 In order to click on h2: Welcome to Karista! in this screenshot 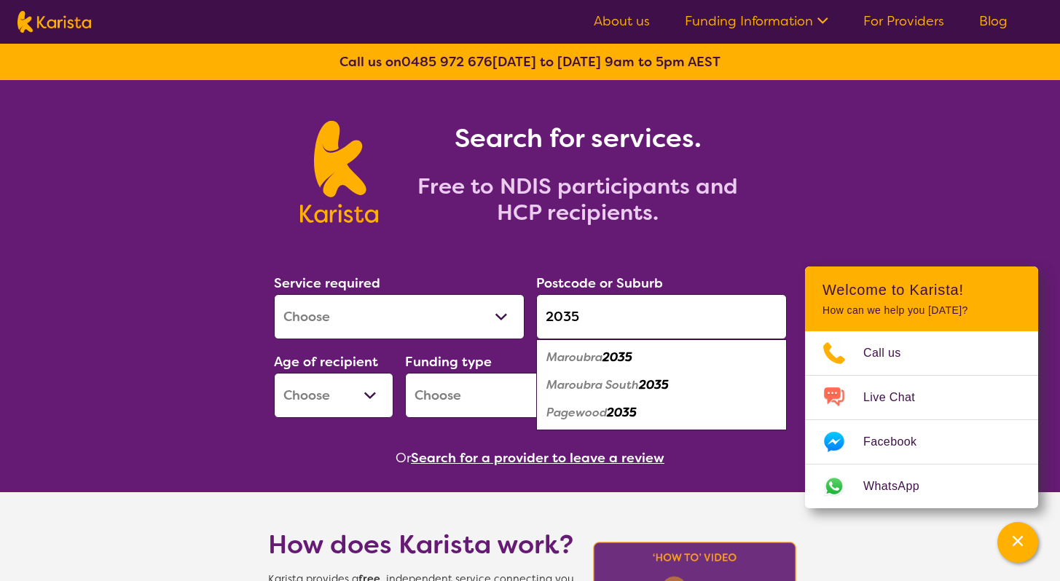, I will do `click(922, 290)`.